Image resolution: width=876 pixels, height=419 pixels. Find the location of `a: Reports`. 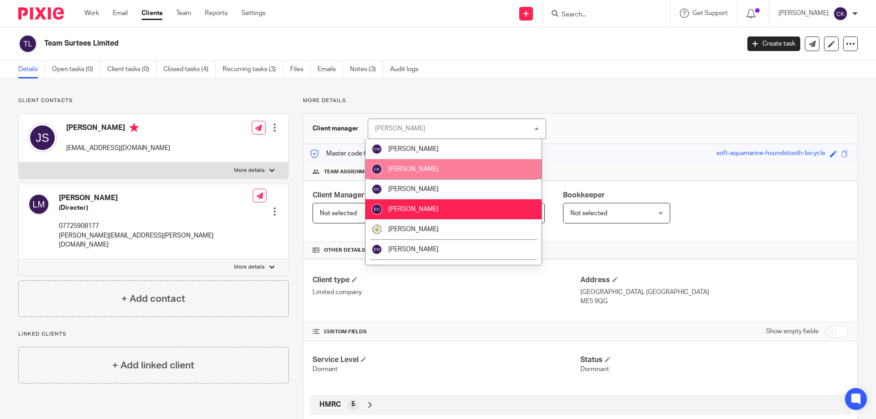

a: Reports is located at coordinates (216, 13).